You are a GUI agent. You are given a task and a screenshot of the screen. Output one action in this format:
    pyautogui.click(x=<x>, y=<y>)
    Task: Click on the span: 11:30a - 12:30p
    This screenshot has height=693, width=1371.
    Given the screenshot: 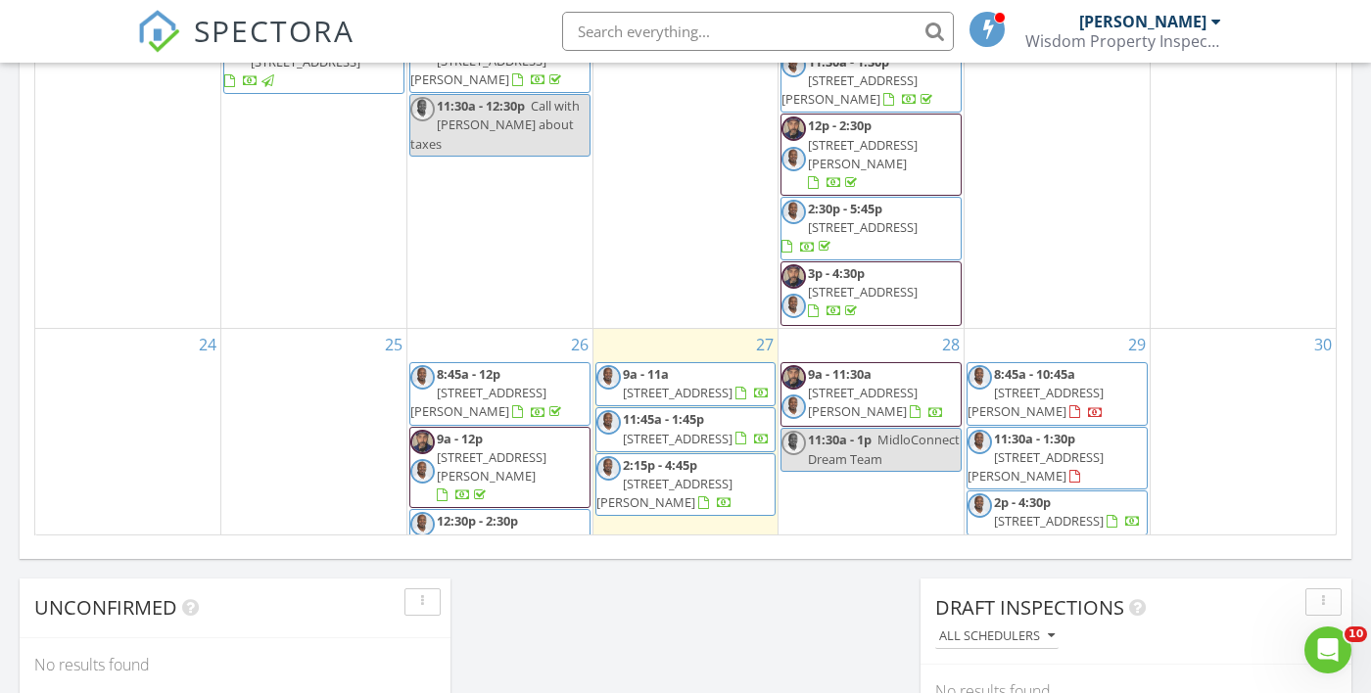 What is the action you would take?
    pyautogui.click(x=481, y=106)
    